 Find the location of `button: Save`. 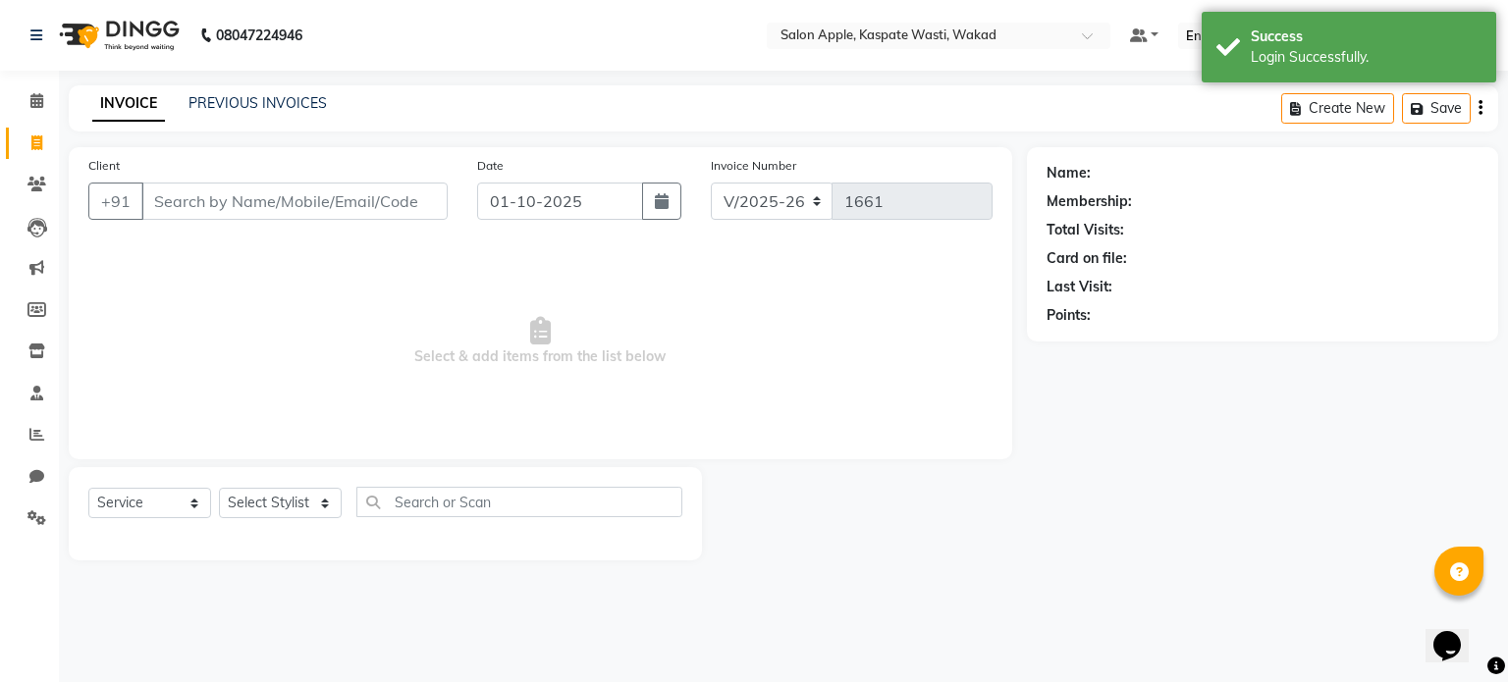

button: Save is located at coordinates (1436, 108).